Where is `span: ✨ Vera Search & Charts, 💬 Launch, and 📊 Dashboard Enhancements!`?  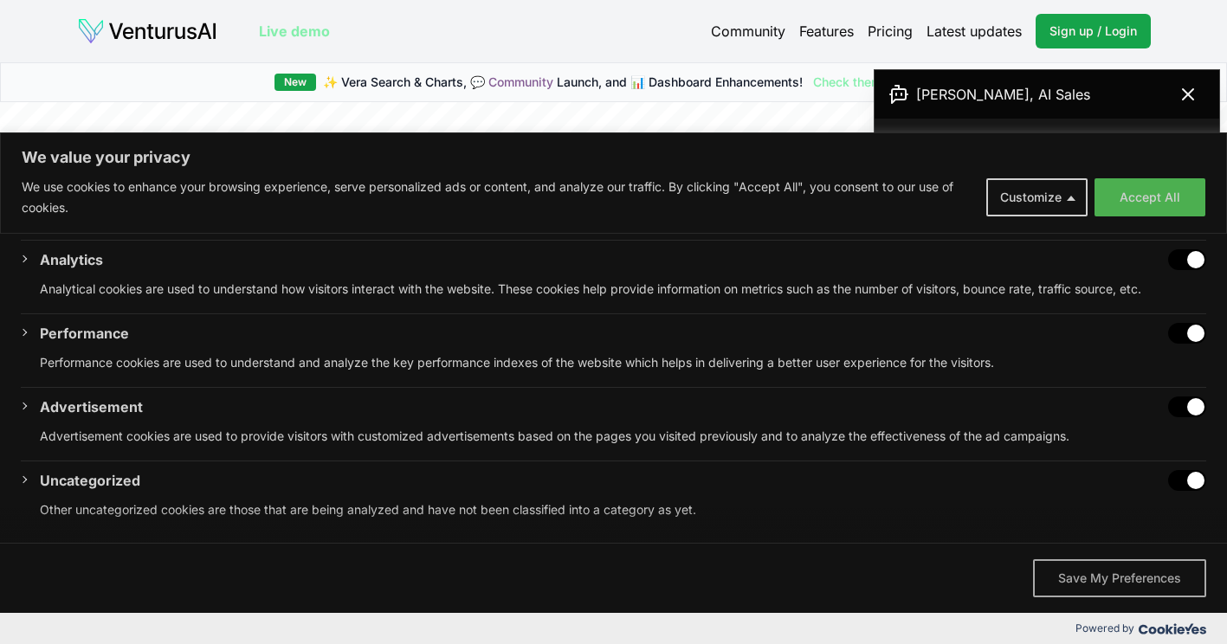
span: ✨ Vera Search & Charts, 💬 Launch, and 📊 Dashboard Enhancements! is located at coordinates (563, 82).